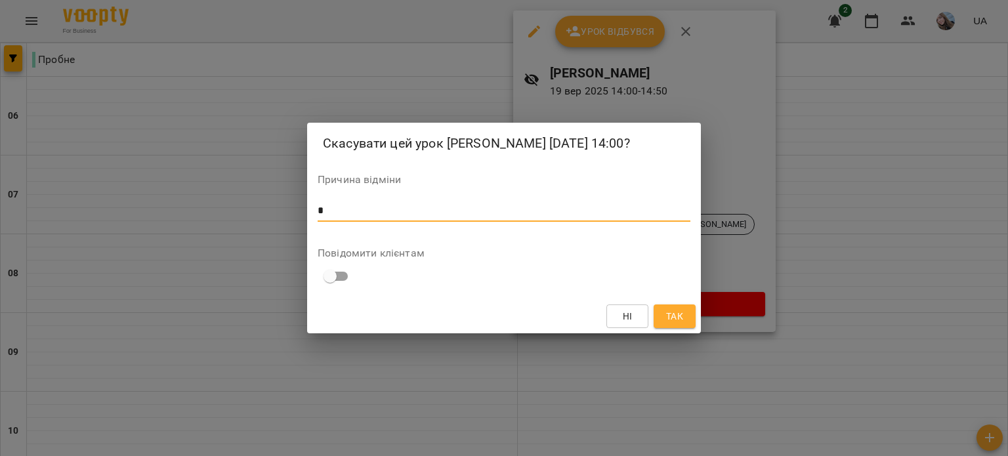 Image resolution: width=1008 pixels, height=456 pixels. I want to click on button: Так, so click(675, 316).